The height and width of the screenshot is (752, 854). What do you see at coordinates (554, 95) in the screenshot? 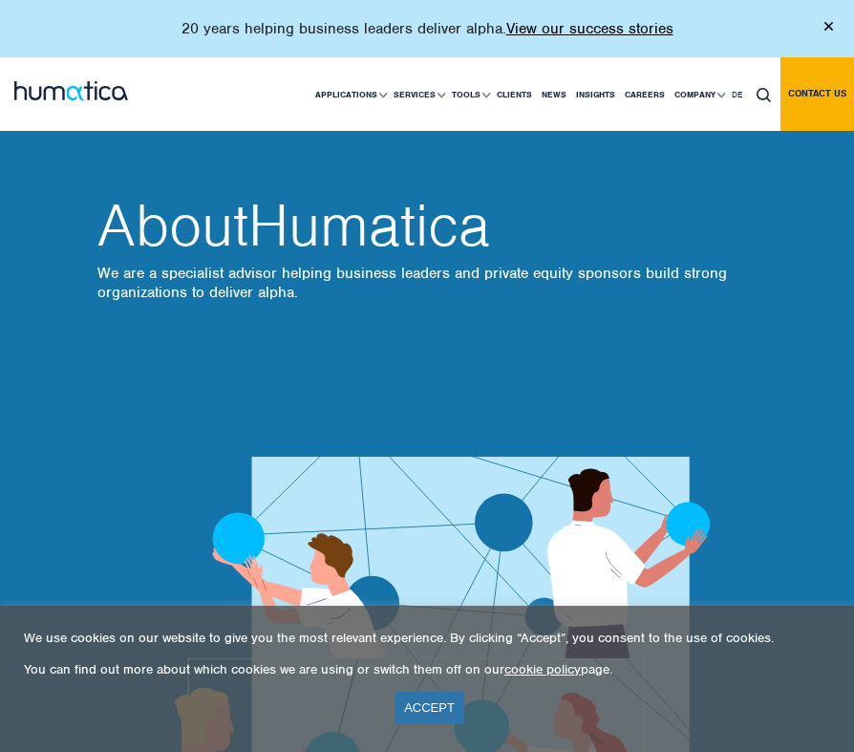
I see `a: News` at bounding box center [554, 95].